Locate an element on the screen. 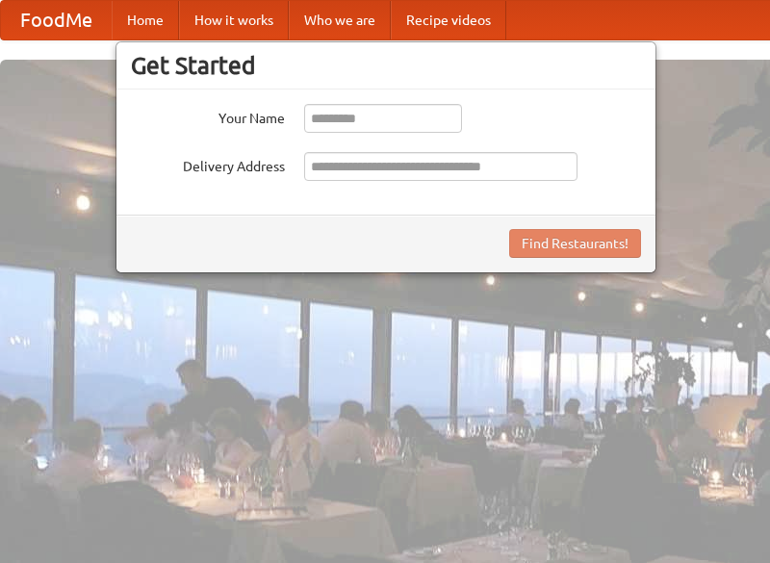  button: Find Restaurants! is located at coordinates (575, 244).